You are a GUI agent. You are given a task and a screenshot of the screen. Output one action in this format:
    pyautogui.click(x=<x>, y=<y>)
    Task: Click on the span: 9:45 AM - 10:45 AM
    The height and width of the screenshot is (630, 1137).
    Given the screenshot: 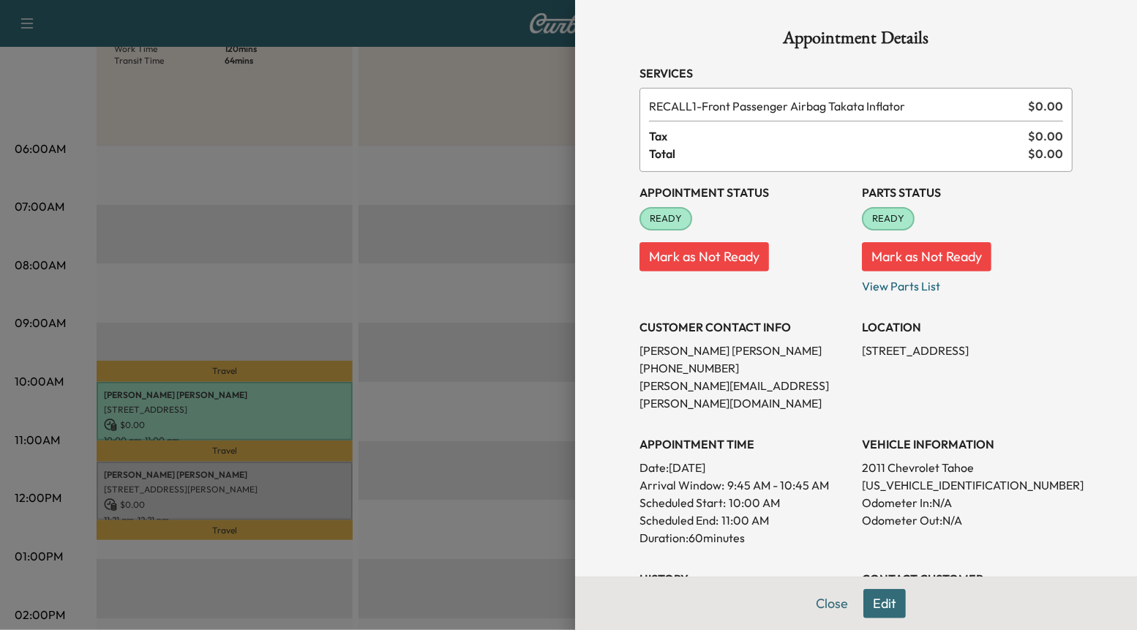 What is the action you would take?
    pyautogui.click(x=778, y=485)
    